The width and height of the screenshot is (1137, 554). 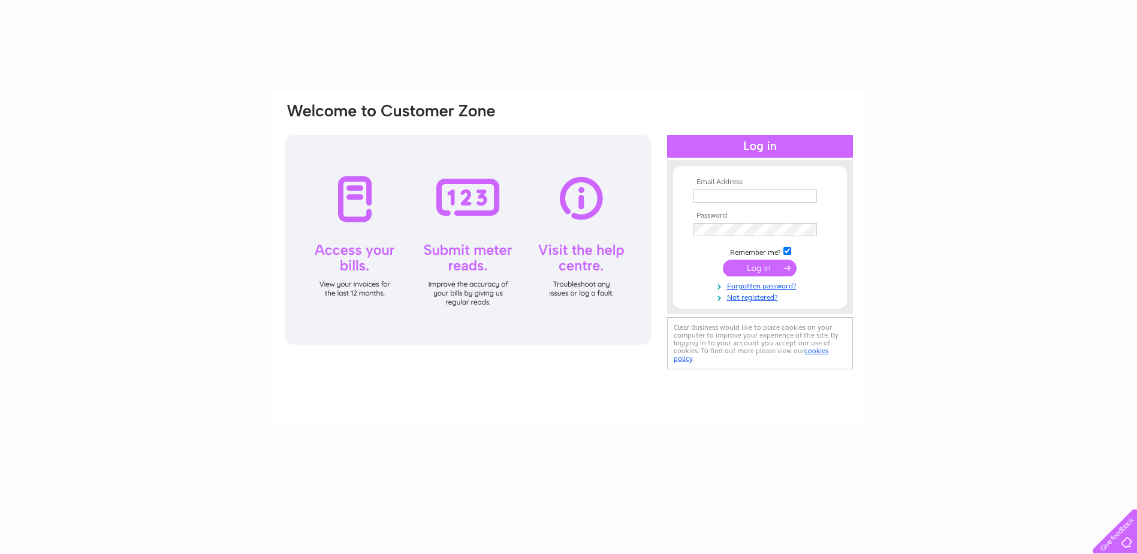 What do you see at coordinates (760, 251) in the screenshot?
I see `td: Remember me?` at bounding box center [760, 251].